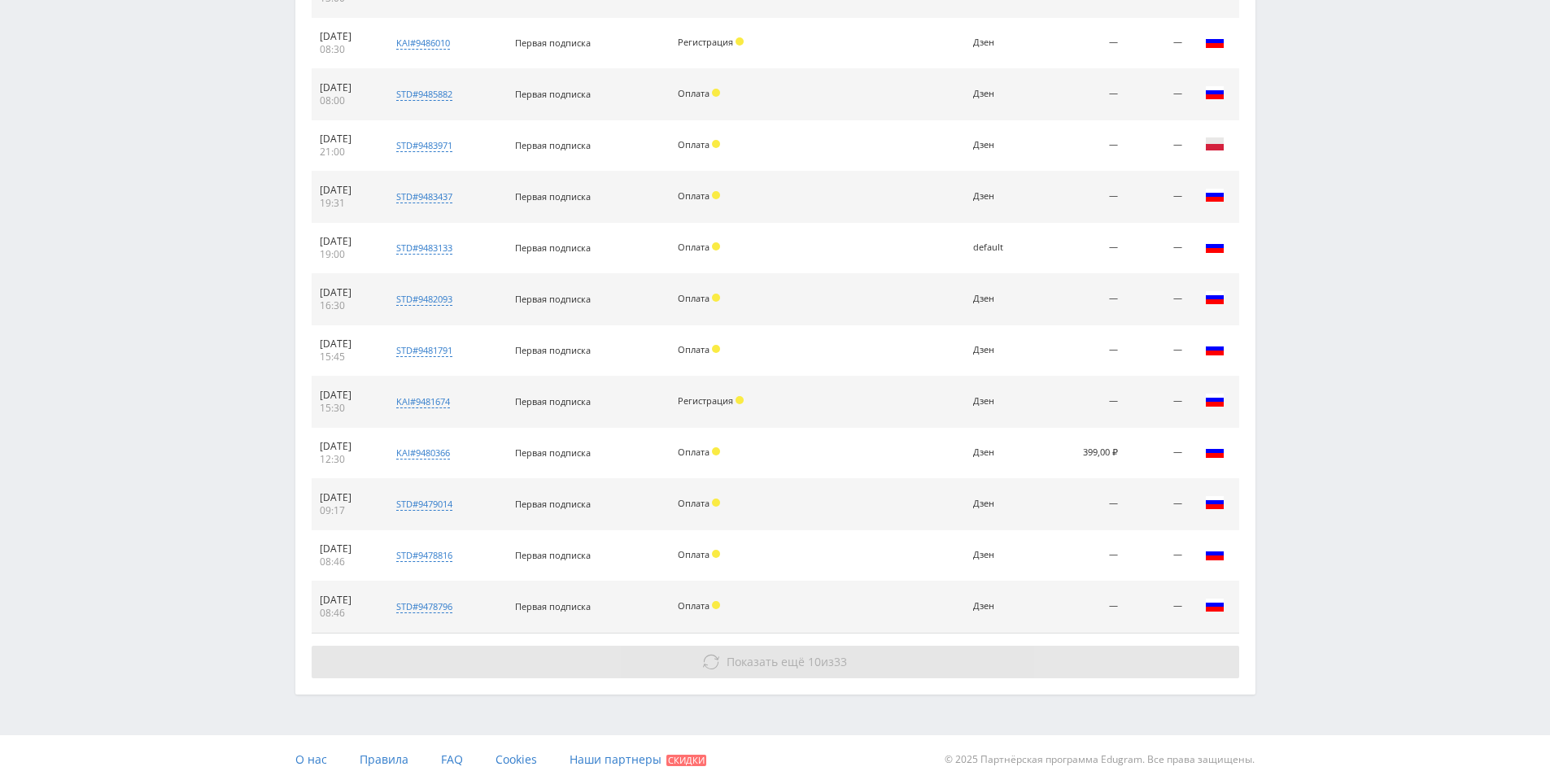 The image size is (1550, 784). Describe the element at coordinates (346, 100) in the screenshot. I see `div: 08:00` at that location.